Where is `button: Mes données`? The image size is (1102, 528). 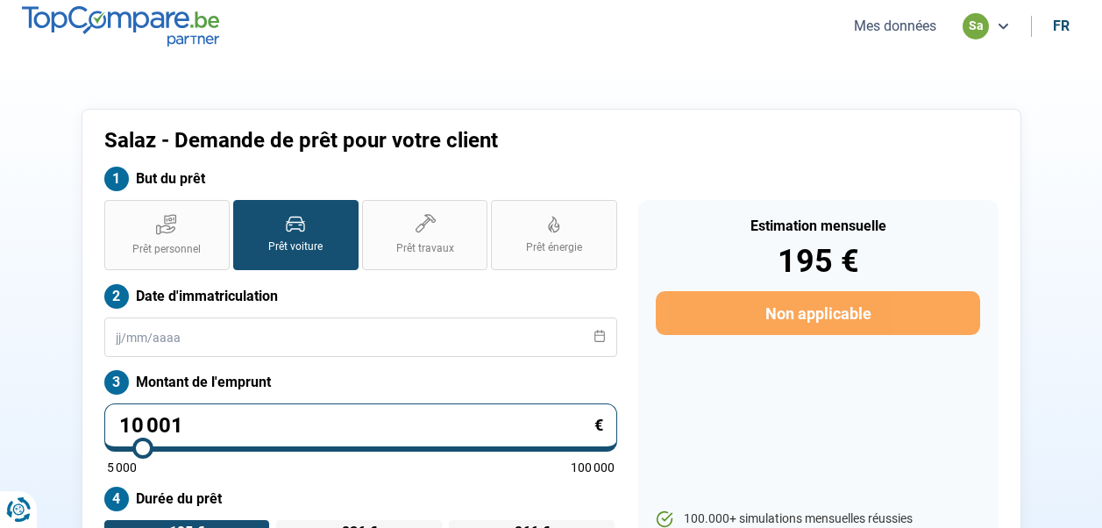
button: Mes données is located at coordinates (895, 25).